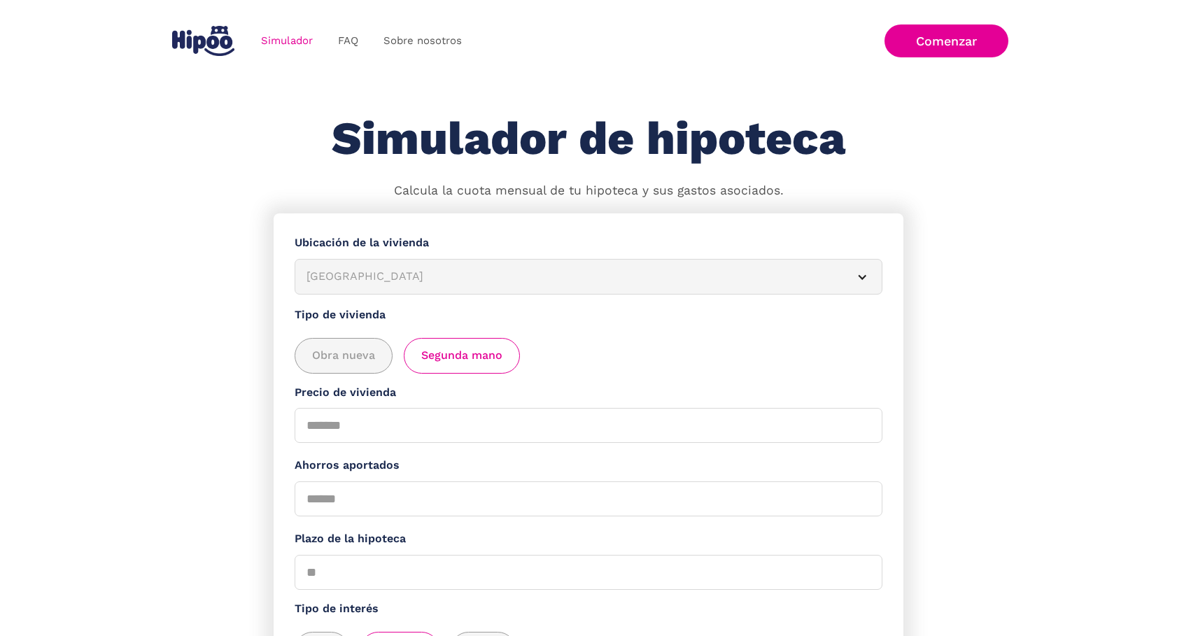 The height and width of the screenshot is (636, 1177). Describe the element at coordinates (287, 41) in the screenshot. I see `a: Simulador` at that location.